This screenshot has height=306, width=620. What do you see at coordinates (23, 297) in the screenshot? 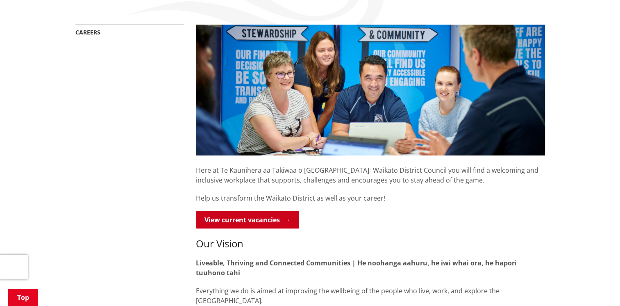
I see `a: Top` at bounding box center [23, 297].